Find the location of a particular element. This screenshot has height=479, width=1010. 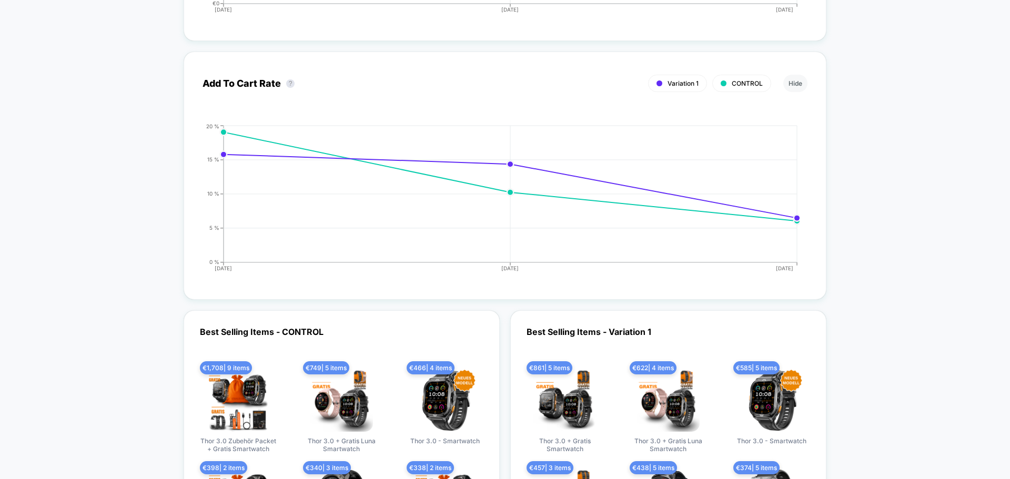

tspan: 5 % is located at coordinates (214, 228).